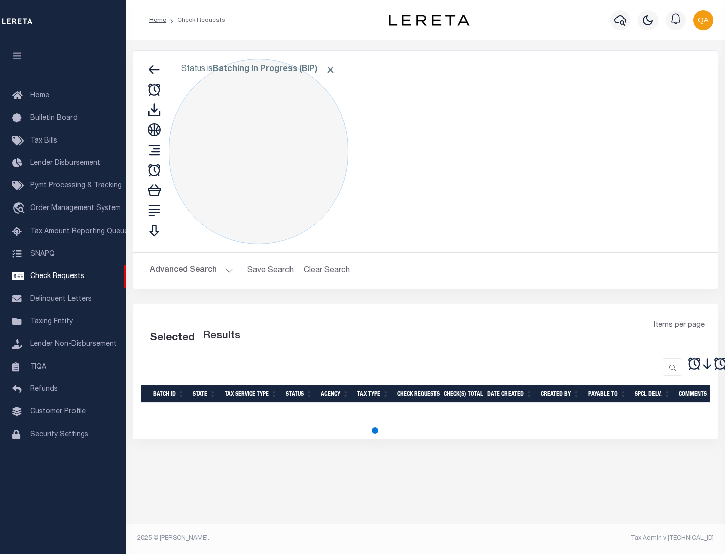 The height and width of the screenshot is (554, 725). I want to click on span: Customer Profile, so click(58, 412).